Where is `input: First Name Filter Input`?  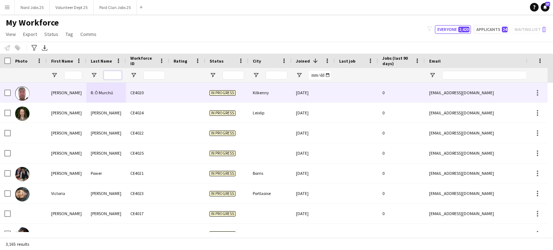
input: First Name Filter Input is located at coordinates (73, 75).